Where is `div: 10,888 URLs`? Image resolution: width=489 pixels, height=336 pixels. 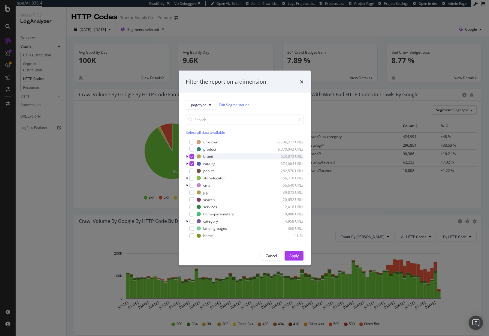 div: 10,888 URLs is located at coordinates (289, 214).